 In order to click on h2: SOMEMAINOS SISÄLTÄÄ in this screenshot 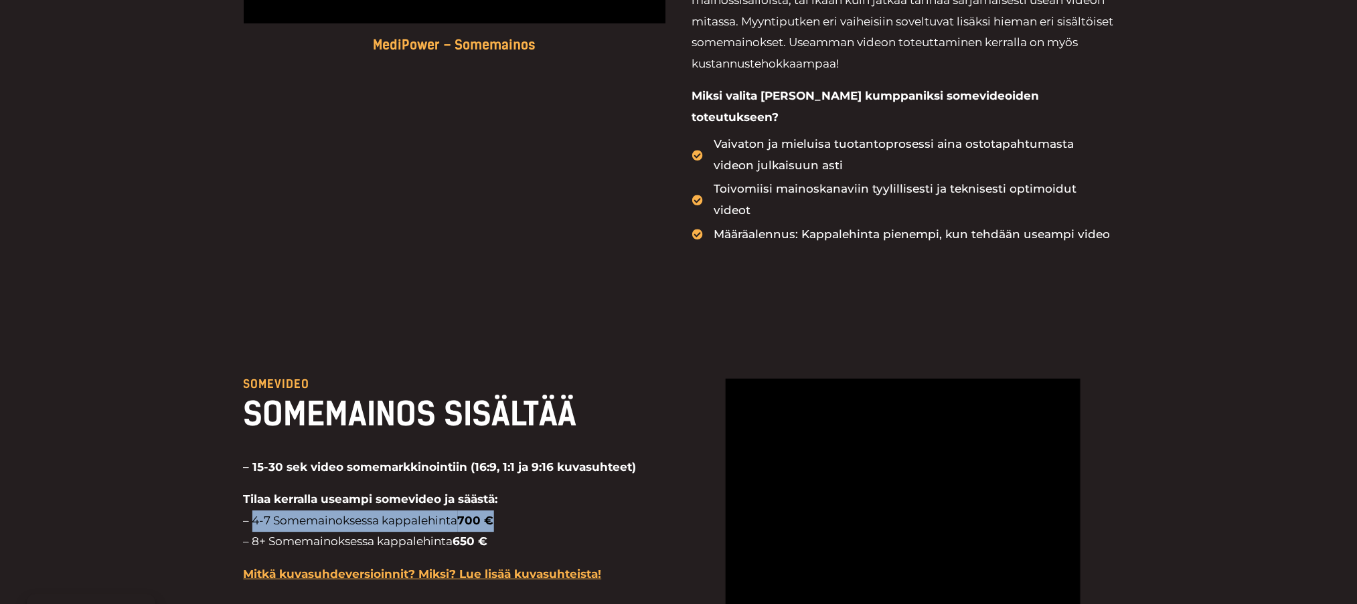, I will do `click(455, 414)`.